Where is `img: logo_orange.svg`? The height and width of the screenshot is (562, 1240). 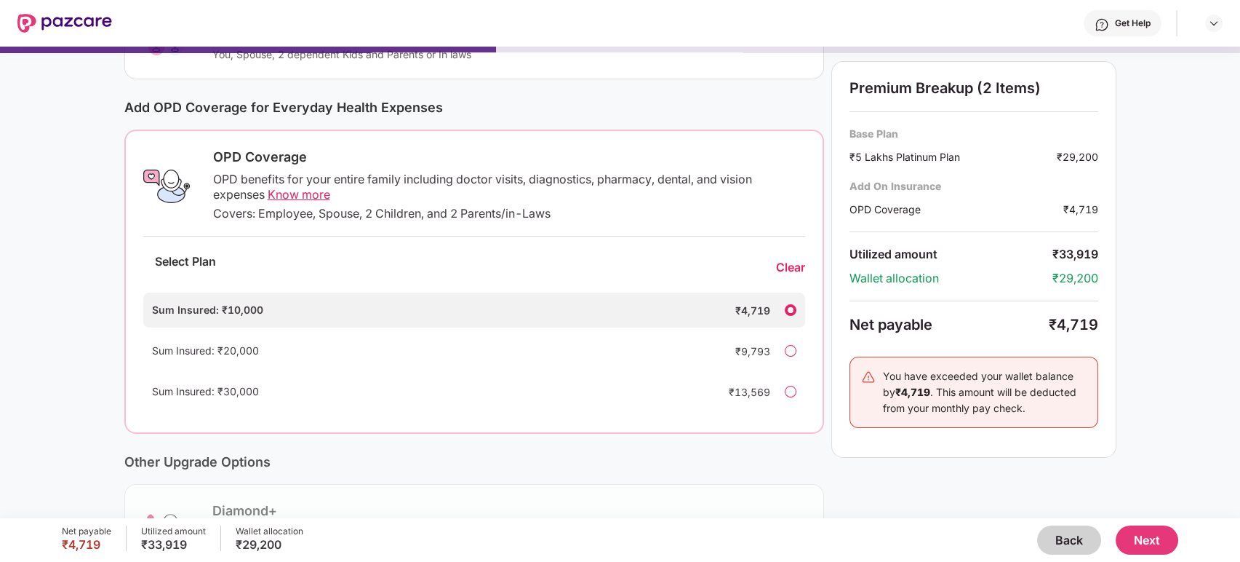
img: logo_orange.svg is located at coordinates (29, 29).